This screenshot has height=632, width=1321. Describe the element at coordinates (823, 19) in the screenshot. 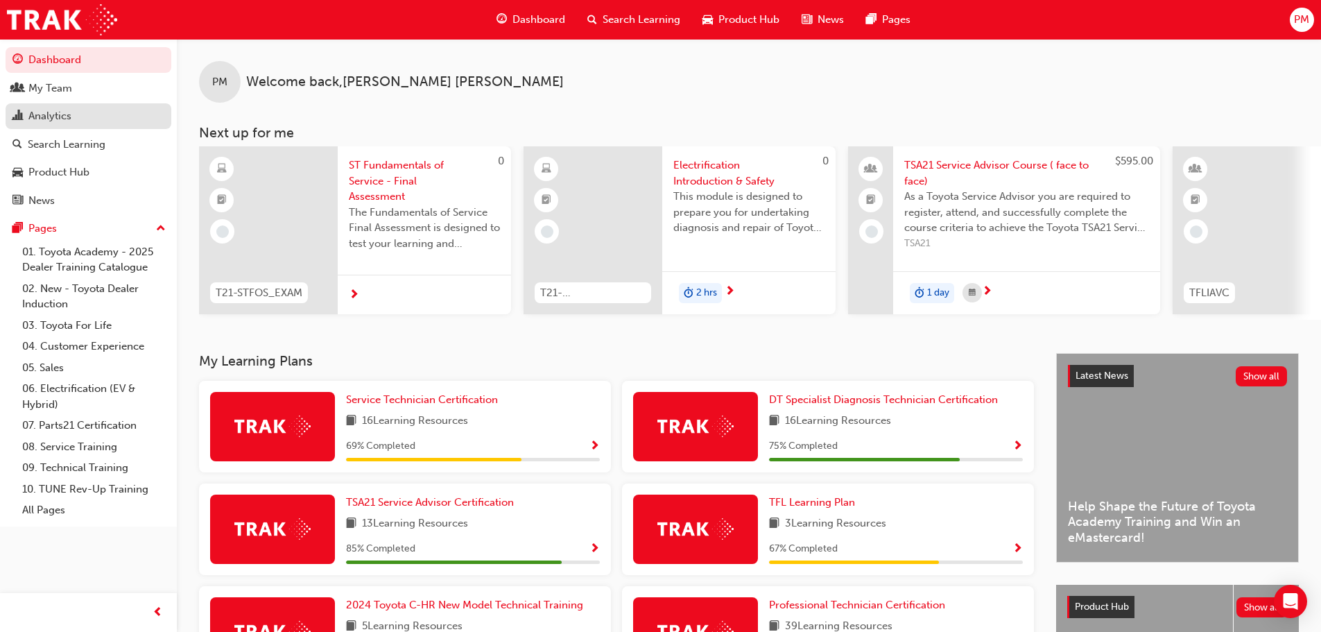

I see `a: news-iconNews` at that location.